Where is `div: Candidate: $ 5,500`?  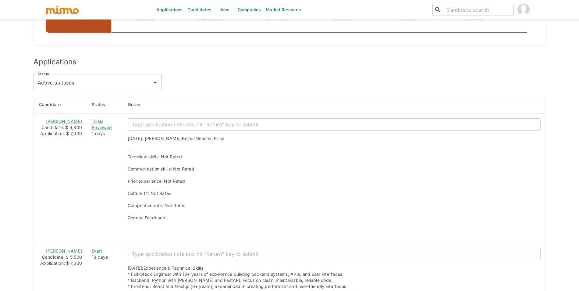
div: Candidate: $ 5,500 is located at coordinates (61, 257).